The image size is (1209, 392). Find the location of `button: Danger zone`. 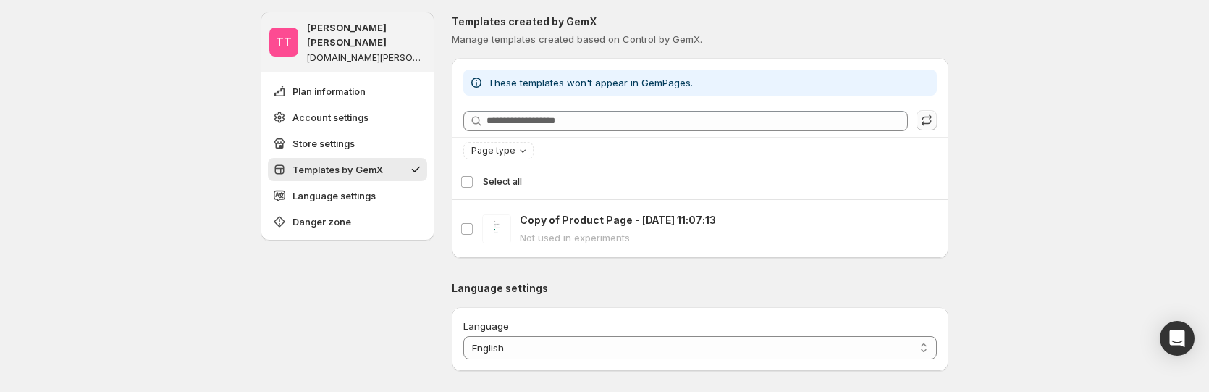

button: Danger zone is located at coordinates (347, 221).